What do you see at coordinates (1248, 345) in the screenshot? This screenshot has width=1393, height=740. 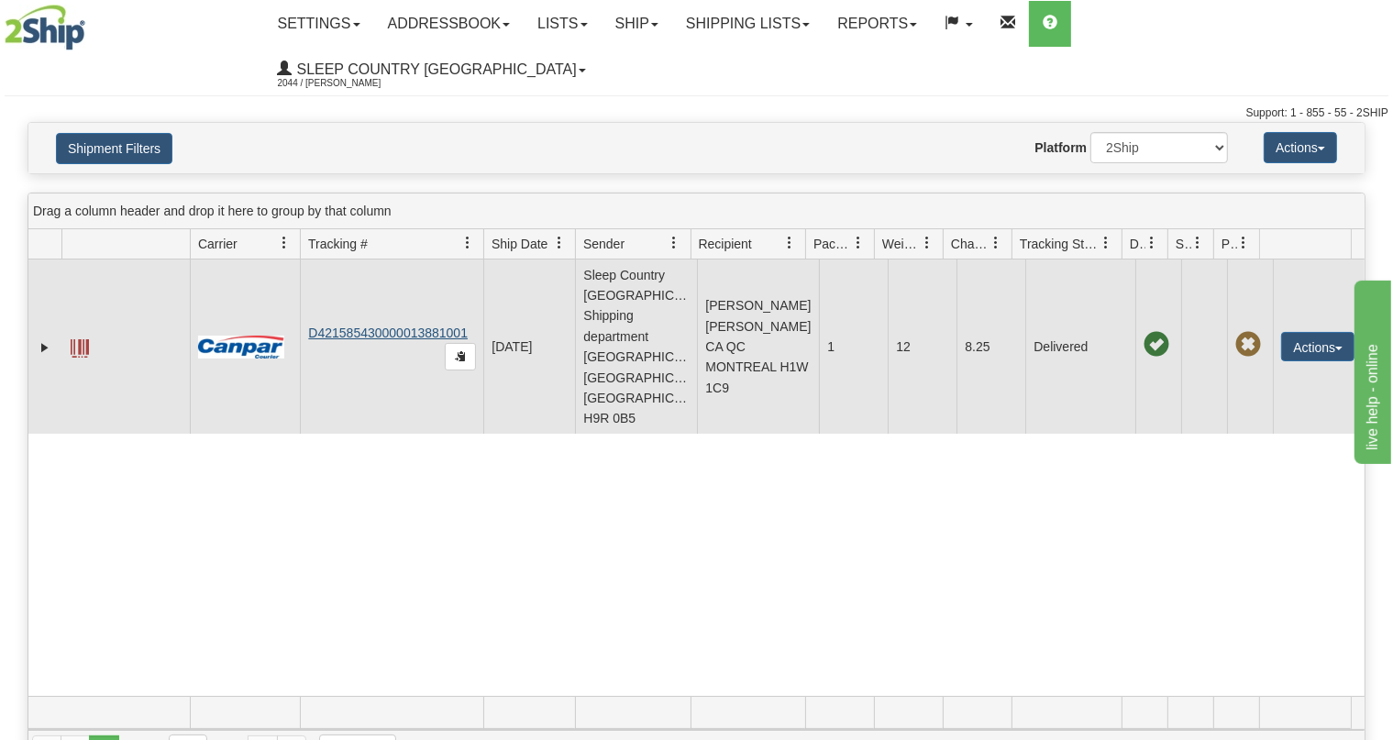 I see `span: Pickup Not Assigned` at bounding box center [1248, 345].